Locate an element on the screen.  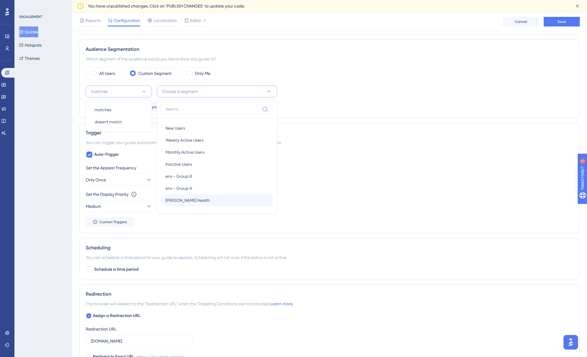
span: Save is located at coordinates (562, 22).